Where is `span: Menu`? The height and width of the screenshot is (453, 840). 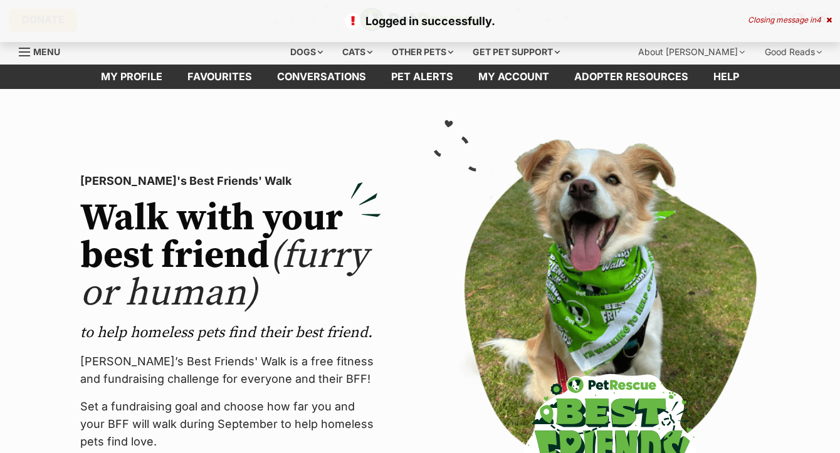
span: Menu is located at coordinates (46, 51).